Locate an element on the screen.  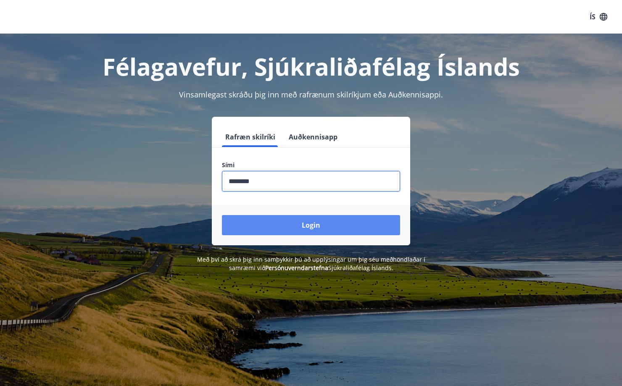
span: Með því að skrá þig inn samþykkir þú að upplýsingar um þig séu meðhöndlaðar í samræmi við Sjúkral... is located at coordinates (311, 263).